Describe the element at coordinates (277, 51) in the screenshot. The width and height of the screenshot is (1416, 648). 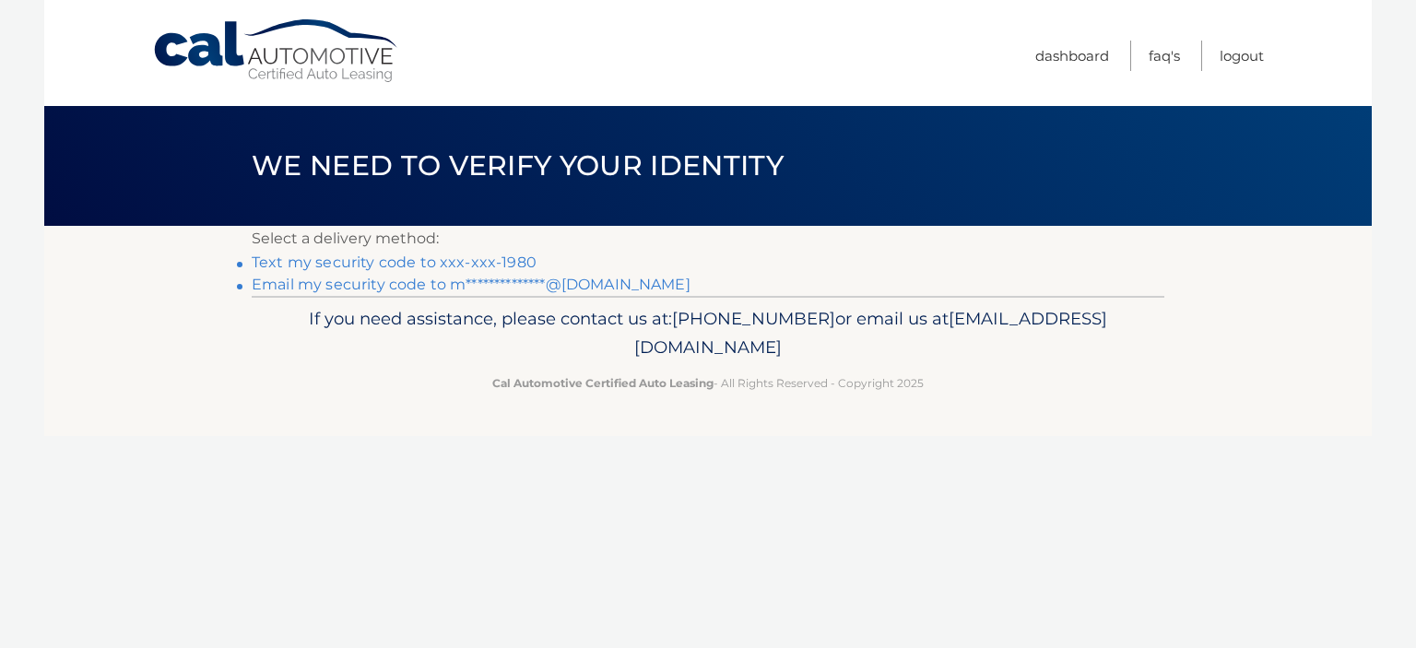
I see `a: Cal Automotive` at that location.